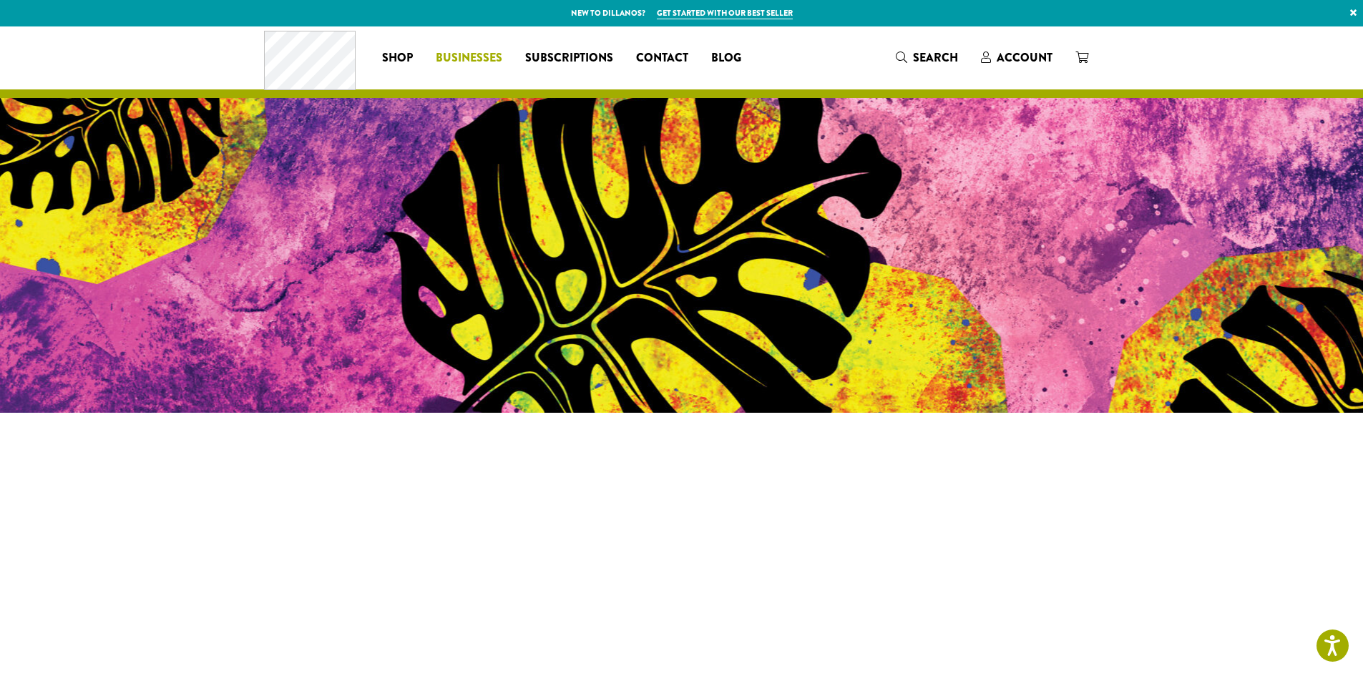  I want to click on span: Subscriptions, so click(569, 58).